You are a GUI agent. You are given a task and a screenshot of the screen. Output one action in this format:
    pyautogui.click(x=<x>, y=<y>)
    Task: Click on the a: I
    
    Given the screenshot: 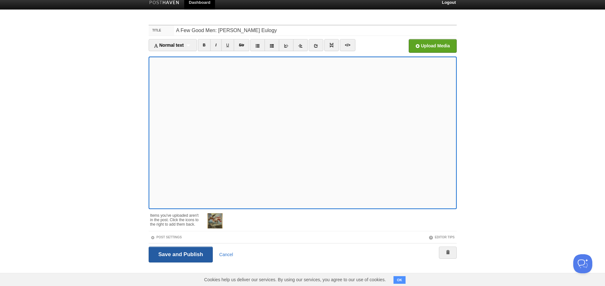 What is the action you would take?
    pyautogui.click(x=216, y=45)
    